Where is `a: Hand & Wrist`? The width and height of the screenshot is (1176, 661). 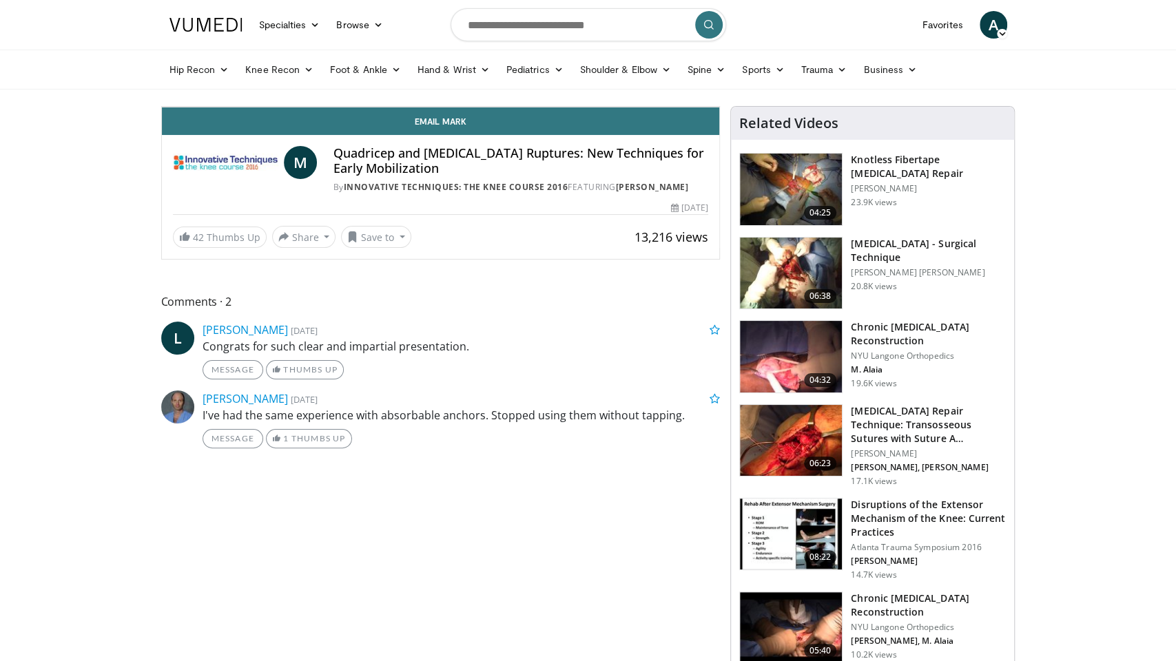
a: Hand & Wrist is located at coordinates (453, 70).